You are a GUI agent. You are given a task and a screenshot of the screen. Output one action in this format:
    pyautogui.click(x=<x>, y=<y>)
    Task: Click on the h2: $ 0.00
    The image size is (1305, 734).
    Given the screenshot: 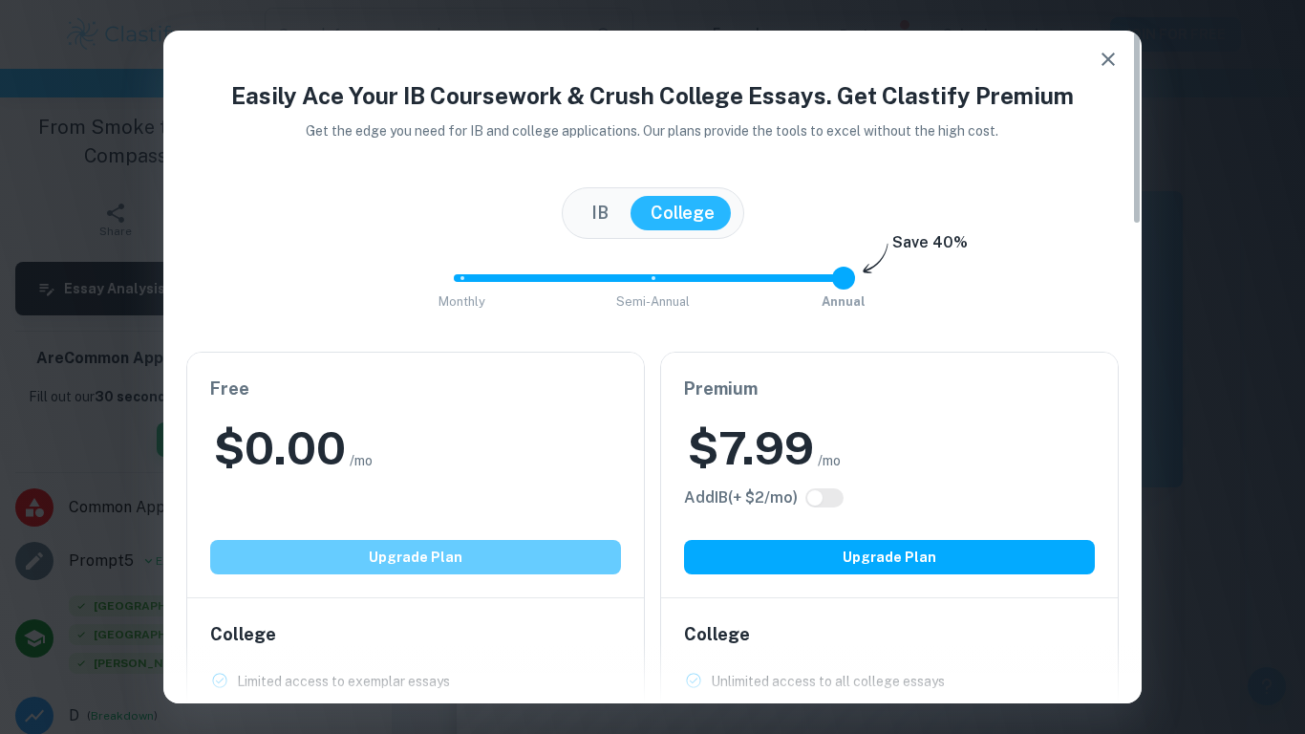 What is the action you would take?
    pyautogui.click(x=280, y=448)
    